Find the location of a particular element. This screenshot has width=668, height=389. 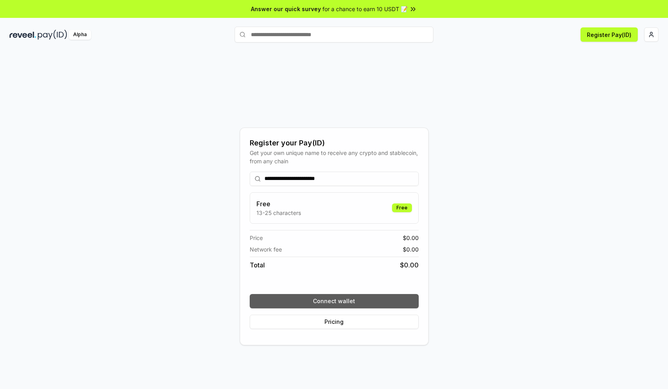

span: Price is located at coordinates (256, 238).